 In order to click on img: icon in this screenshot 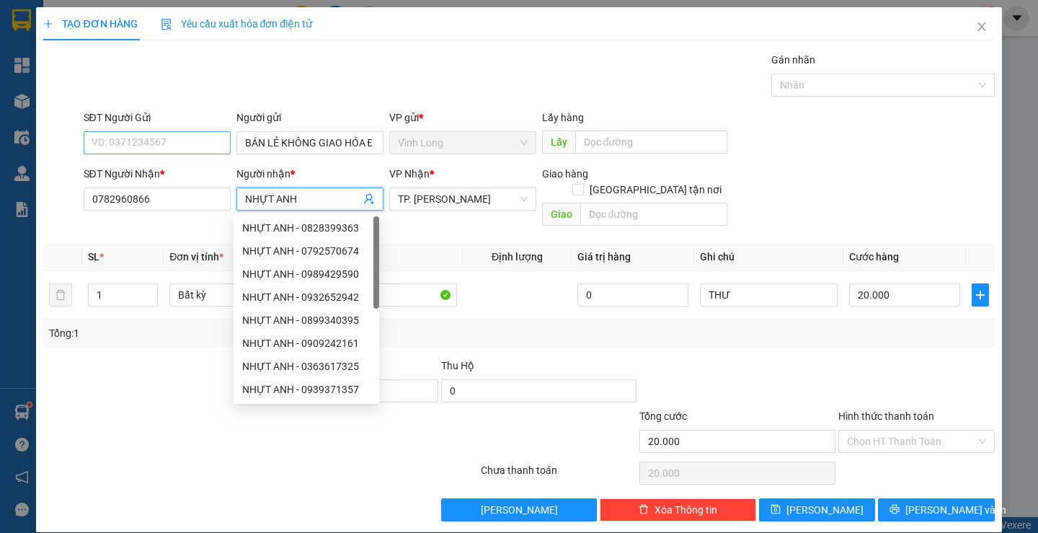, I will do `click(166, 25)`.